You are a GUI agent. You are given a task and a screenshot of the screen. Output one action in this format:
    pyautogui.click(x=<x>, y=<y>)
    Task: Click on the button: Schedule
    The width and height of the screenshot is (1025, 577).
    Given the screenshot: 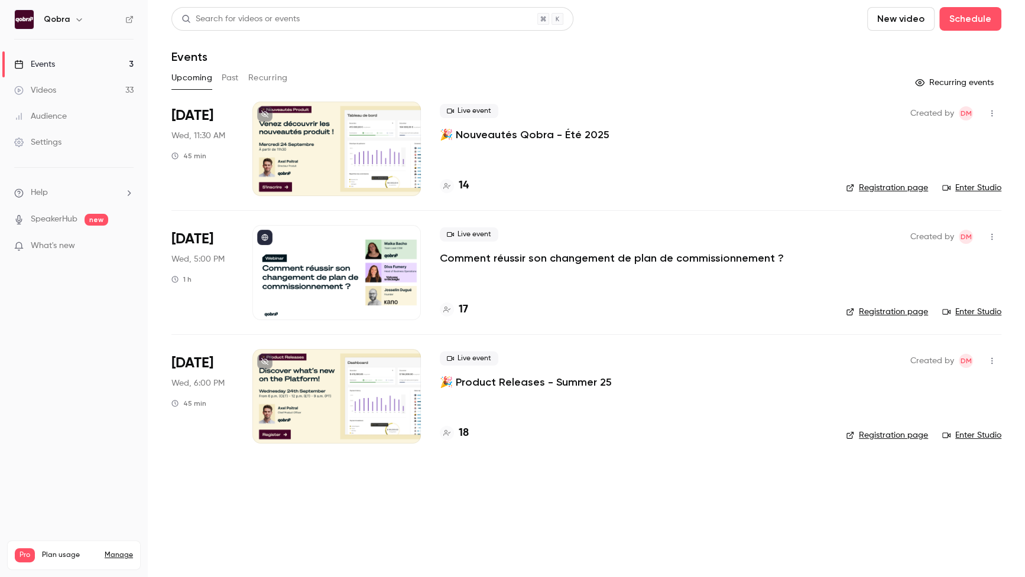 What is the action you would take?
    pyautogui.click(x=970, y=19)
    